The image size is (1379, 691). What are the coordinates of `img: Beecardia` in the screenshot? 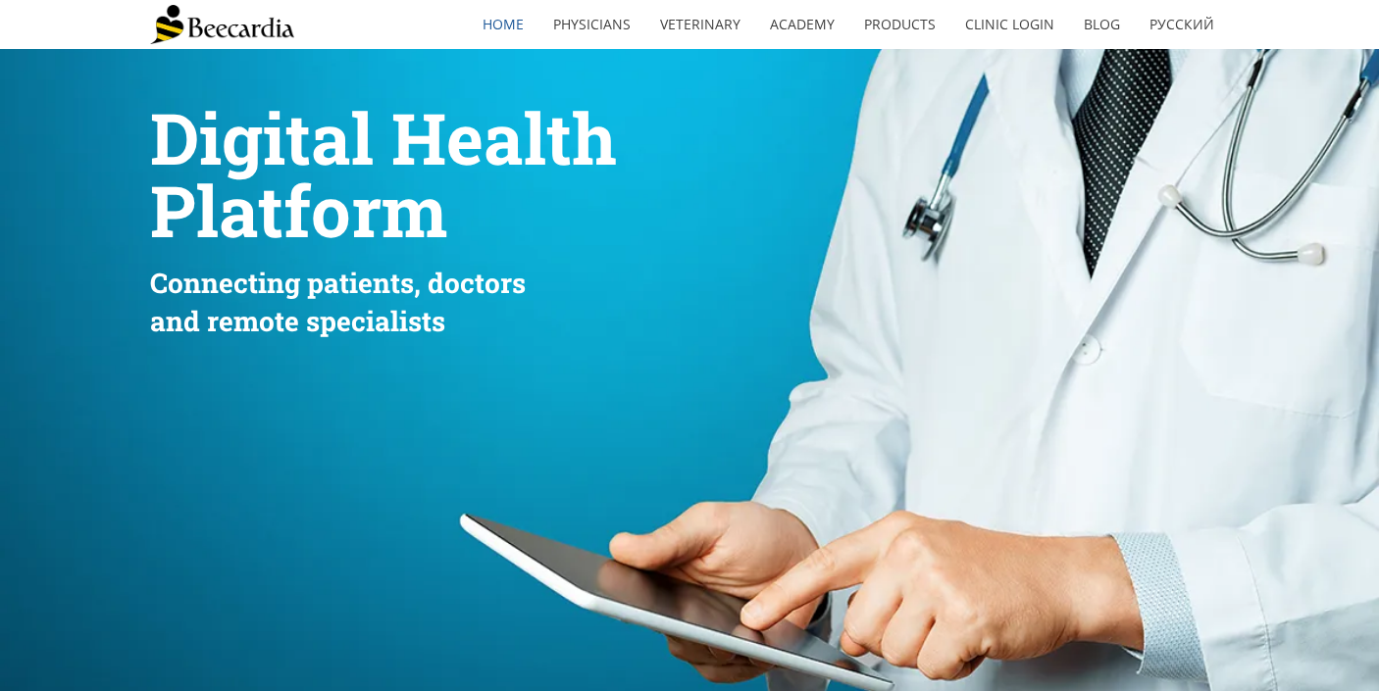 It's located at (222, 25).